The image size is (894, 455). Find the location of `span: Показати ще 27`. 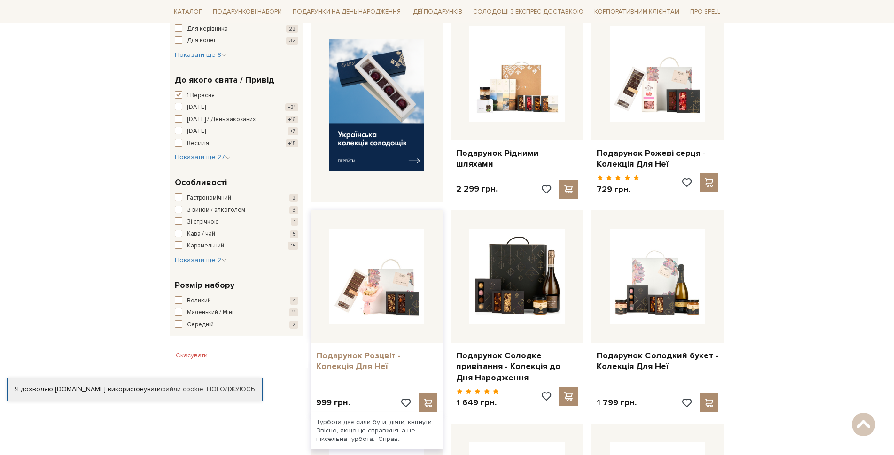

span: Показати ще 27 is located at coordinates (202, 157).